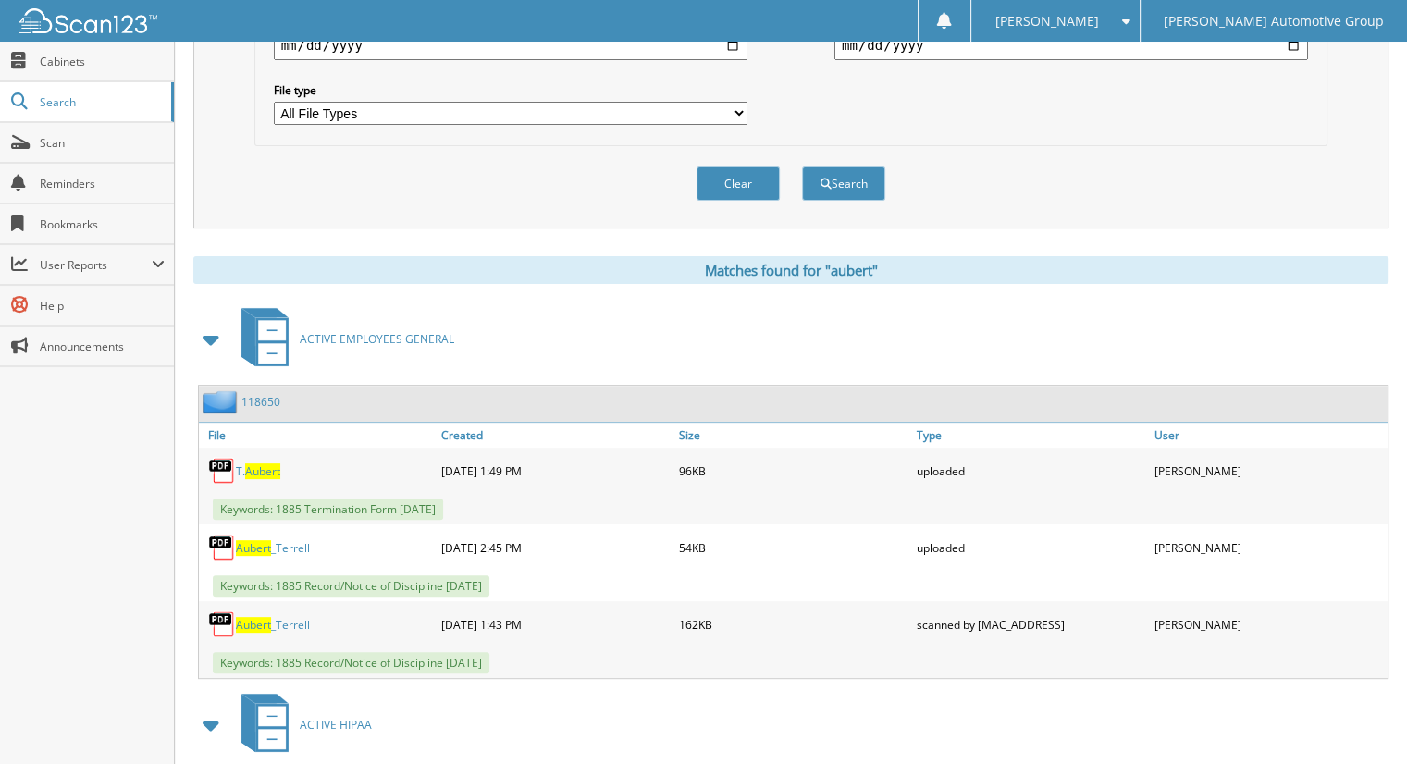 Image resolution: width=1407 pixels, height=764 pixels. What do you see at coordinates (738, 183) in the screenshot?
I see `button: Clear` at bounding box center [738, 183].